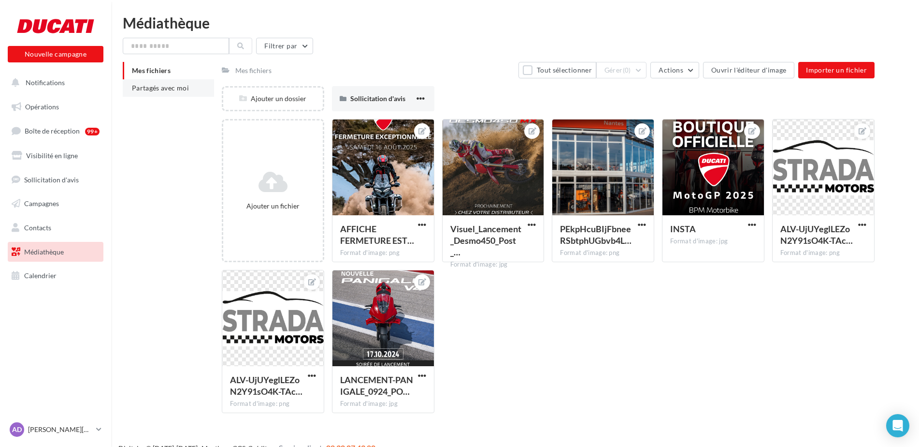 The width and height of the screenshot is (919, 447). Describe the element at coordinates (56, 252) in the screenshot. I see `a: Médiathèque` at that location.